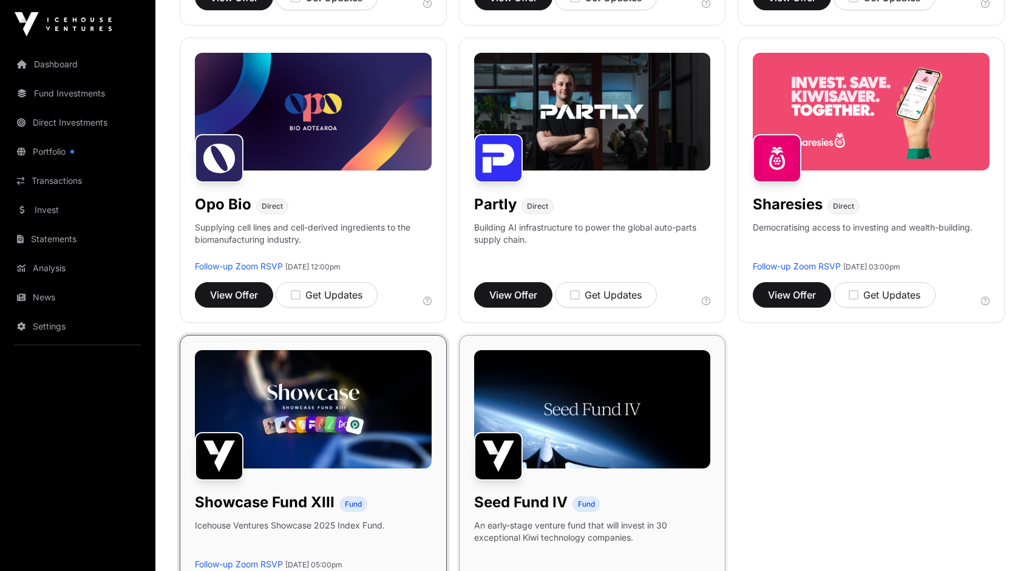  What do you see at coordinates (521, 503) in the screenshot?
I see `h1: Seed Fund IV` at bounding box center [521, 503].